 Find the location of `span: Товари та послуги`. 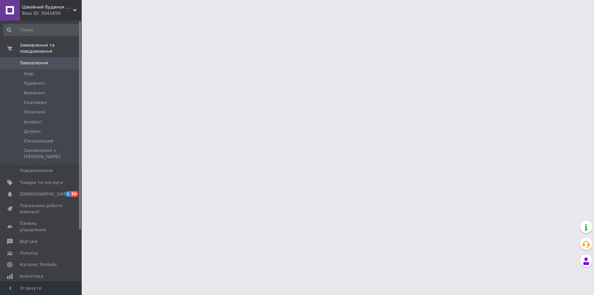

span: Товари та послуги is located at coordinates (41, 182).